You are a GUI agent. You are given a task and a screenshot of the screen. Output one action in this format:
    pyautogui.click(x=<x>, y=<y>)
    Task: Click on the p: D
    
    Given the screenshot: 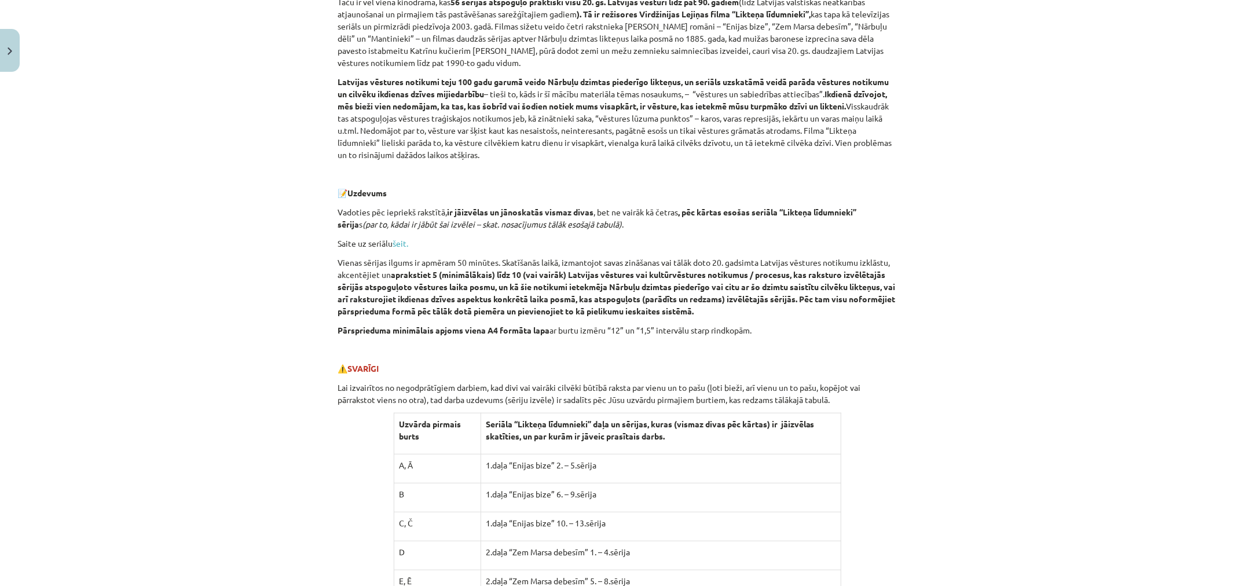 What is the action you would take?
    pyautogui.click(x=437, y=552)
    